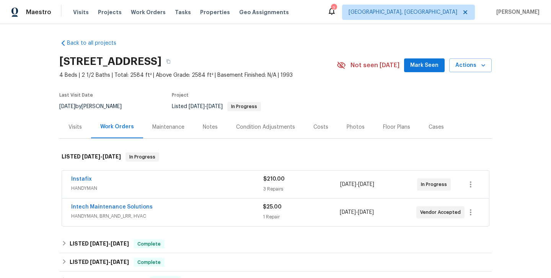 The height and width of the screenshot is (278, 551). I want to click on span: 4 Beds | 2 1/2 Baths | Total: 2584 ft² | Above Grade: 2584 ft² | Basement Finished: N/A | 1993, so click(198, 75).